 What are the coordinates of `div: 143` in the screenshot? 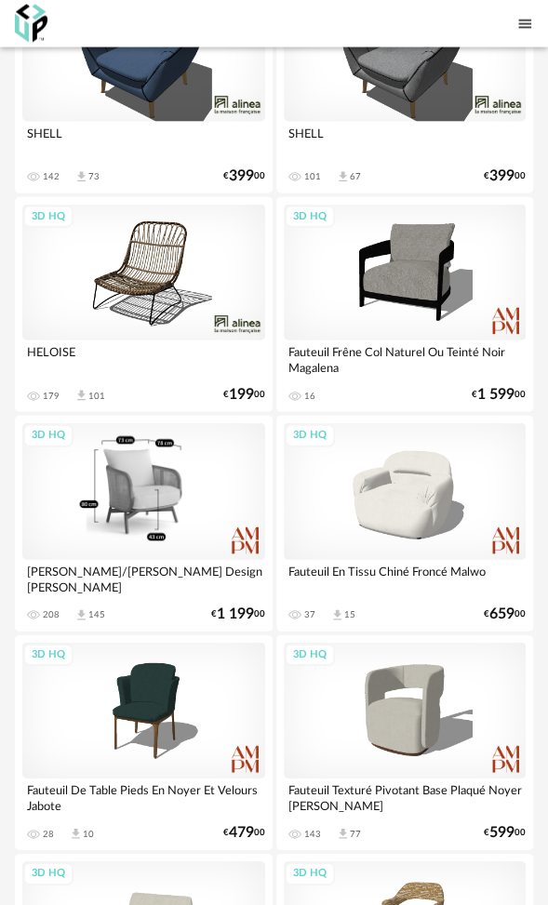 It's located at (313, 835).